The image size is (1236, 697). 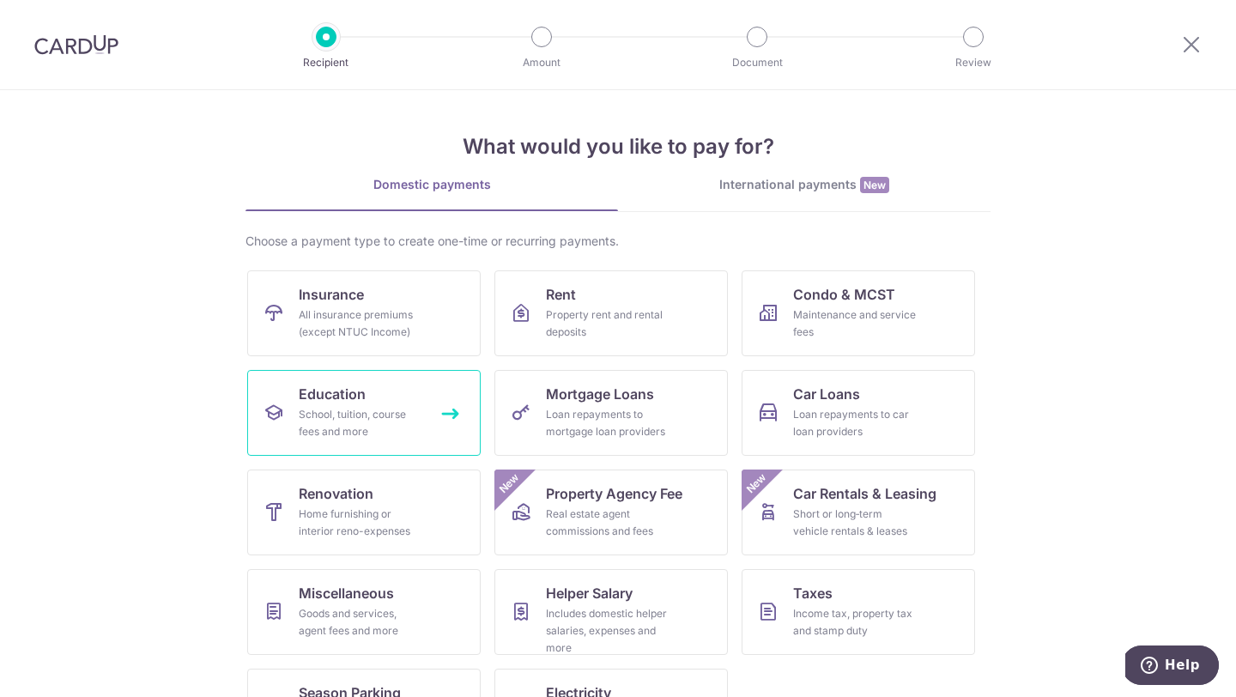 I want to click on a: EducationSchool, tuition, course fees and more, so click(x=364, y=413).